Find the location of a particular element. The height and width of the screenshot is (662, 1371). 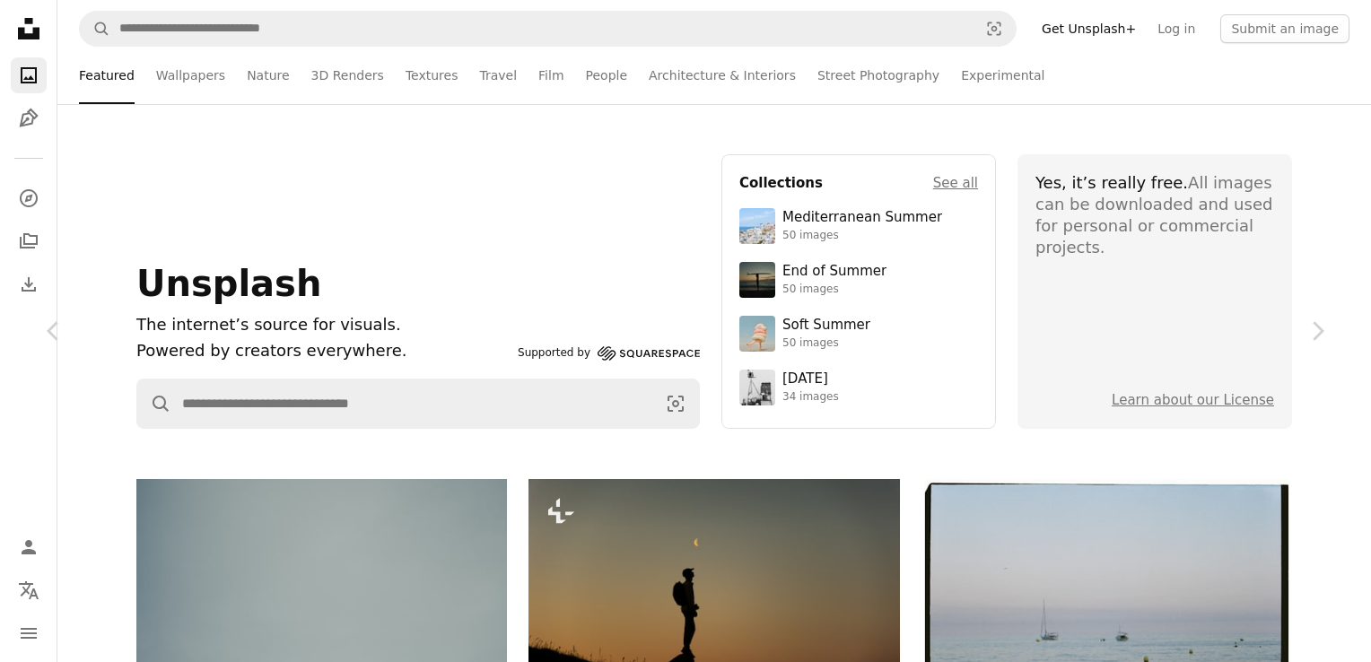

a: Nature is located at coordinates (267, 75).